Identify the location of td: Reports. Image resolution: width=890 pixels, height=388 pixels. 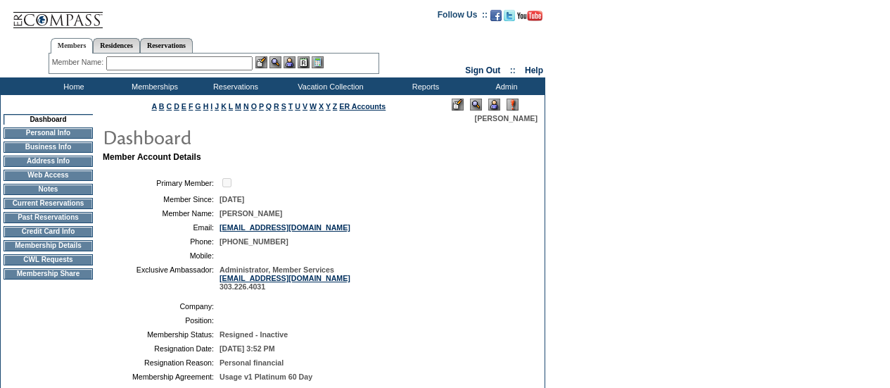
(424, 86).